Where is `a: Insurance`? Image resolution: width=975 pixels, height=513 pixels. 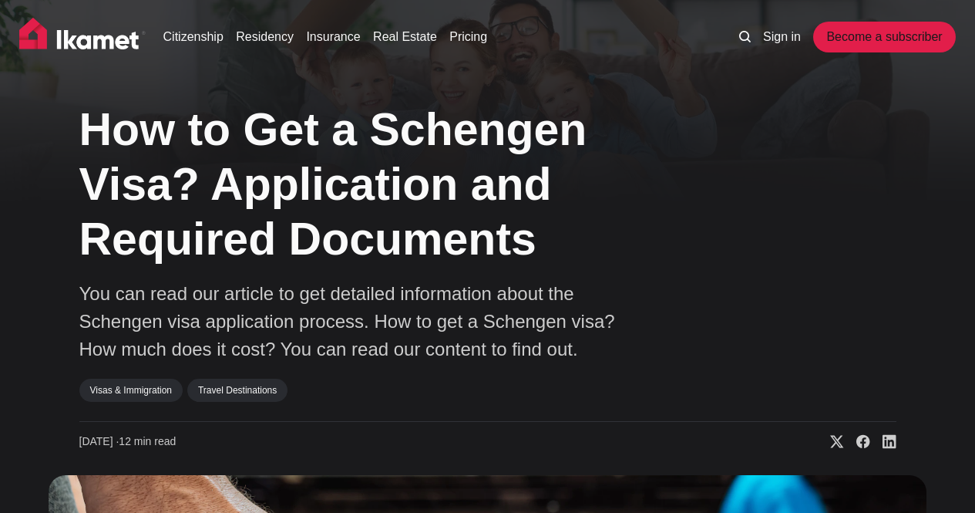 a: Insurance is located at coordinates (333, 37).